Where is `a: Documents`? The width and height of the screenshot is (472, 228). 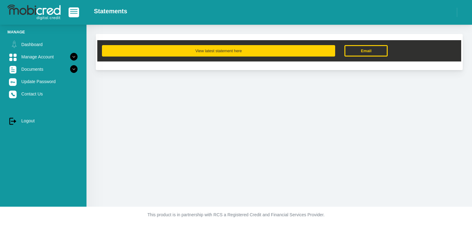
a: Documents is located at coordinates (43, 69).